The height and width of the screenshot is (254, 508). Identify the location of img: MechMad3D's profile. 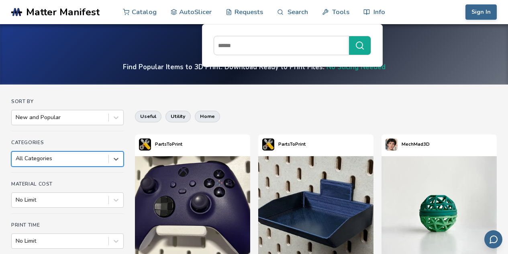
(392, 144).